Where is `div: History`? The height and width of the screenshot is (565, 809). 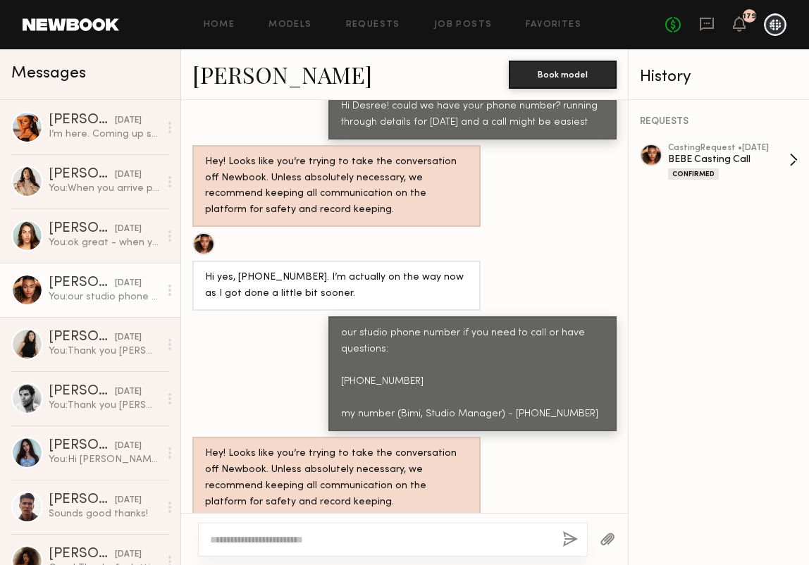
div: History is located at coordinates (719, 77).